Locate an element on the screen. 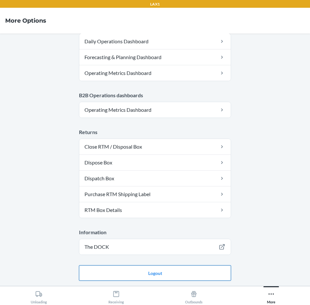 This screenshot has height=305, width=310. p: LAX1 is located at coordinates (155, 4).